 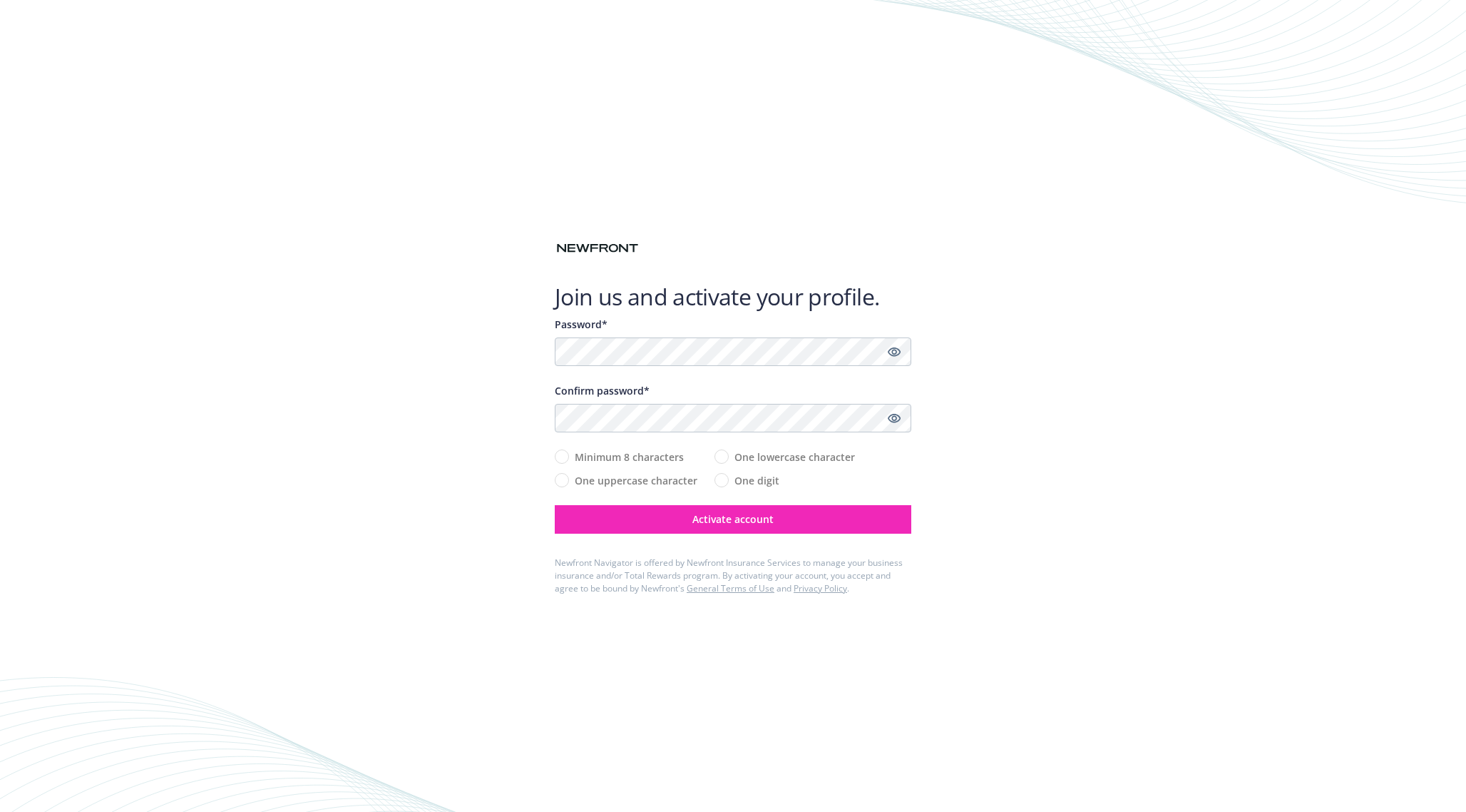 What do you see at coordinates (733, 519) in the screenshot?
I see `span: Activate account` at bounding box center [733, 519].